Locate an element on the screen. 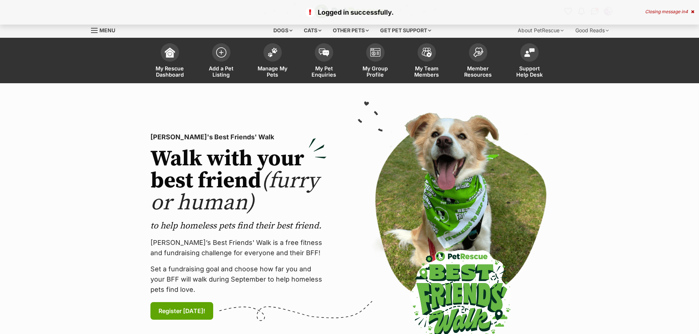 This screenshot has height=334, width=699. div: About PetRescue is located at coordinates (540, 30).